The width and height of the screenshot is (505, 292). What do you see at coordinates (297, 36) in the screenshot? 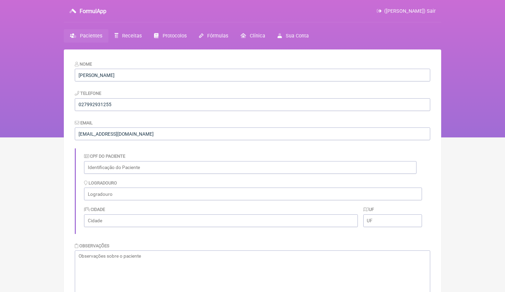
I see `span: Sua Conta` at bounding box center [297, 36].